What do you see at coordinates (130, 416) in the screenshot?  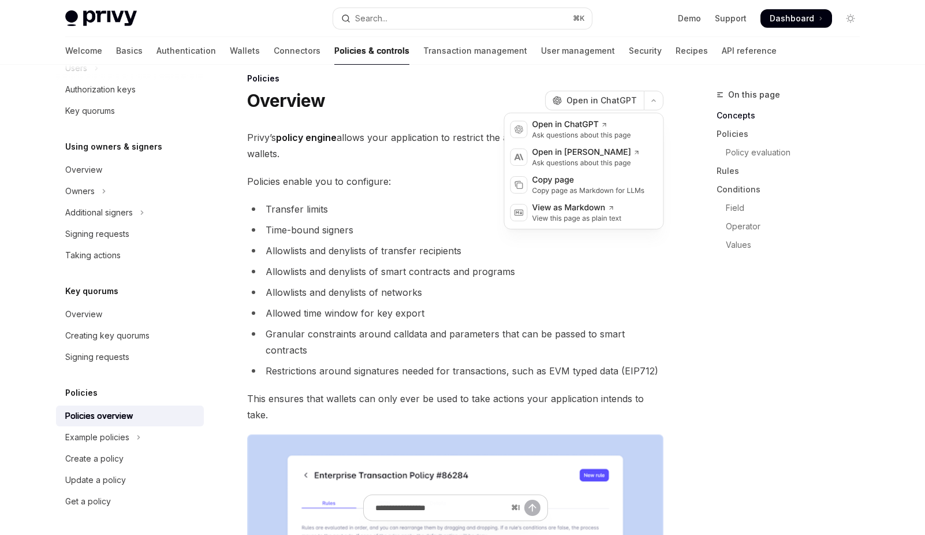 I see `a: Policies overview` at bounding box center [130, 416].